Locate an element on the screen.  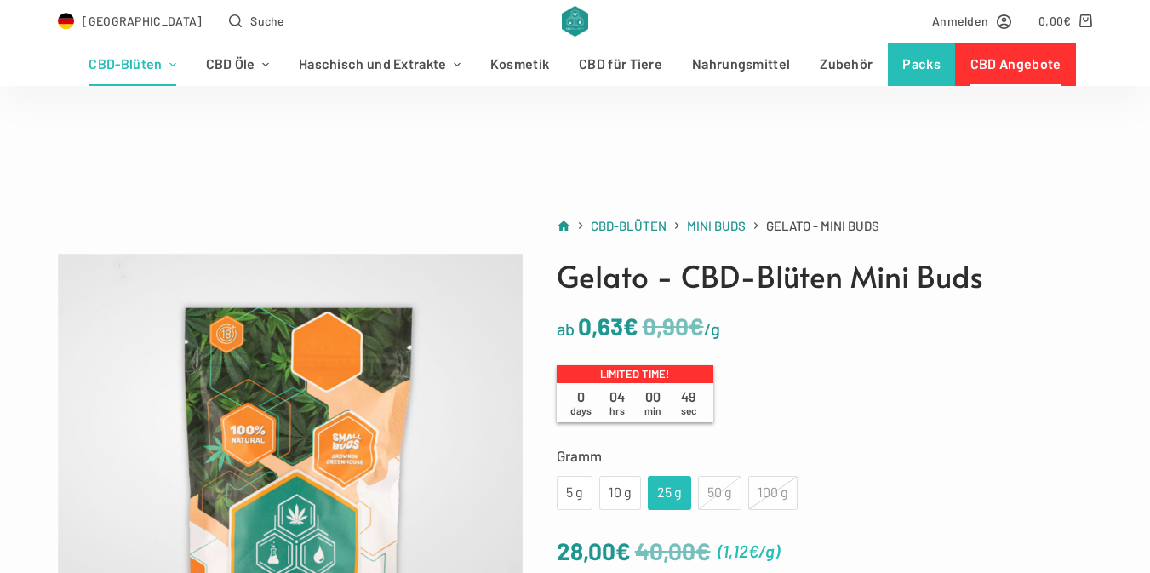
span: 00 is located at coordinates (653, 403).